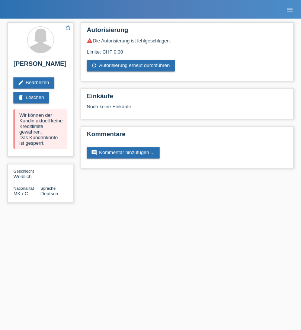 This screenshot has height=330, width=301. I want to click on a: deleteLöschen, so click(31, 98).